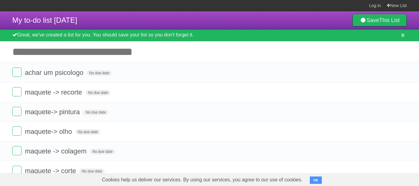 The image size is (419, 186). What do you see at coordinates (55, 72) in the screenshot?
I see `span: achar um psicologo` at bounding box center [55, 72].